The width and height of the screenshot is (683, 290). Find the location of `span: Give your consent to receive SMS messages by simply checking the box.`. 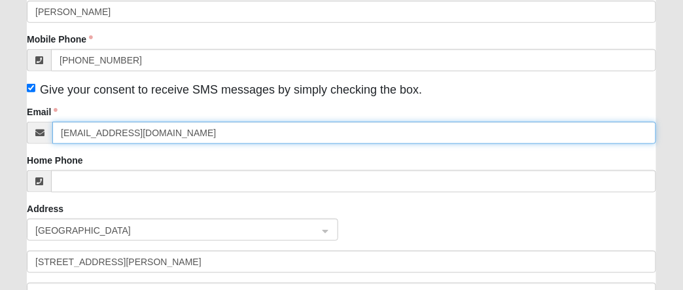

span: Give your consent to receive SMS messages by simply checking the box. is located at coordinates (231, 90).